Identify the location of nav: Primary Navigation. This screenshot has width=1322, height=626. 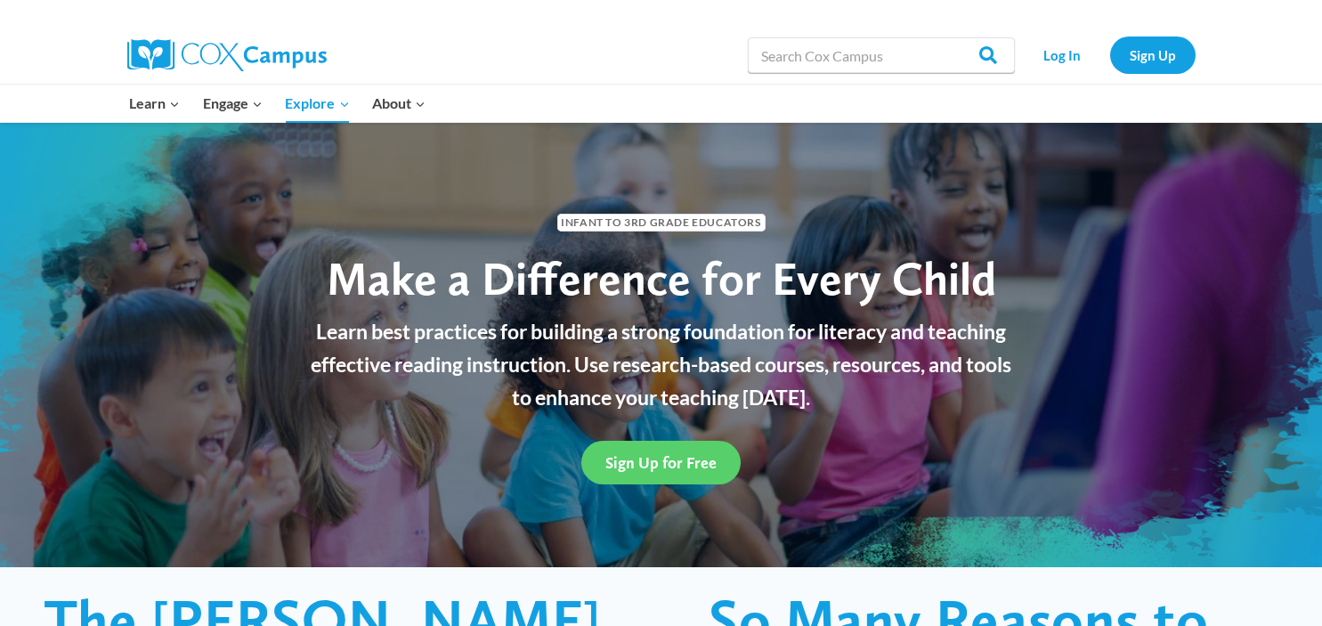
(278, 103).